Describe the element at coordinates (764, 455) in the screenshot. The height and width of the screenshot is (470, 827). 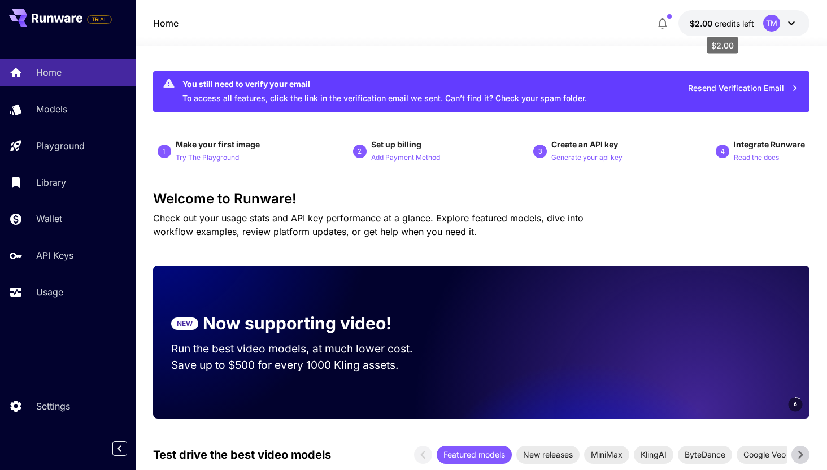
I see `div: Google Veo` at that location.